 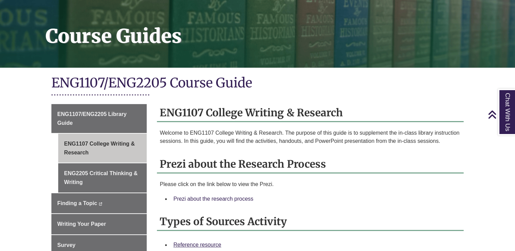 What do you see at coordinates (213, 199) in the screenshot?
I see `a: Prezi about the research process` at bounding box center [213, 199].